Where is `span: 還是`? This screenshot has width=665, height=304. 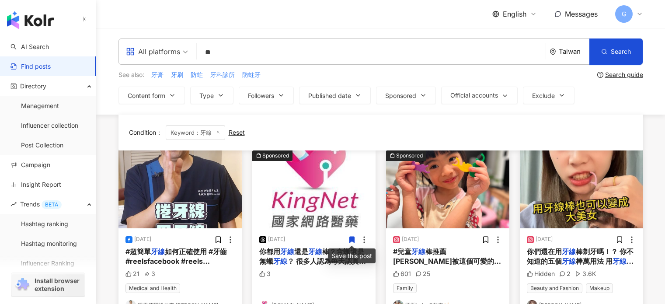 span: 還是 is located at coordinates (301, 251).